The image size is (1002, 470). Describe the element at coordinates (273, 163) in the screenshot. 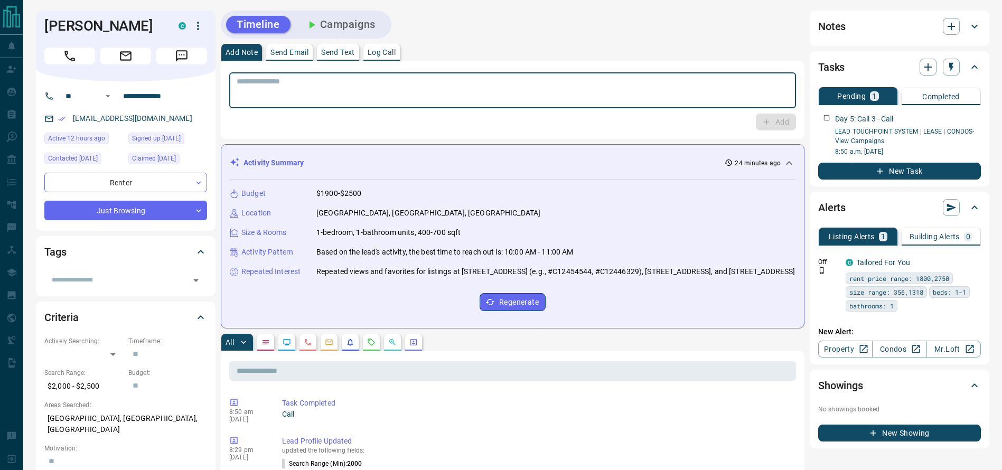

I see `p: Activity Summary` at that location.